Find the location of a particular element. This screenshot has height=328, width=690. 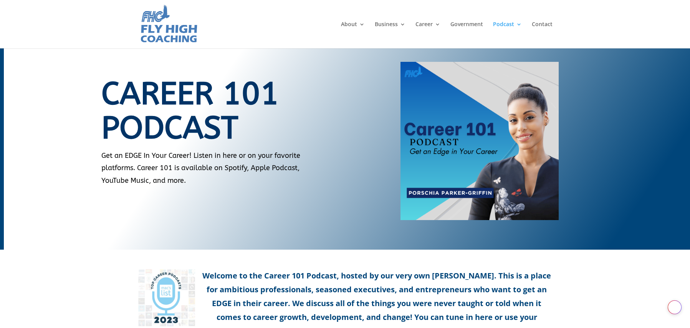

img: Career 101 Podcast is located at coordinates (479, 141).